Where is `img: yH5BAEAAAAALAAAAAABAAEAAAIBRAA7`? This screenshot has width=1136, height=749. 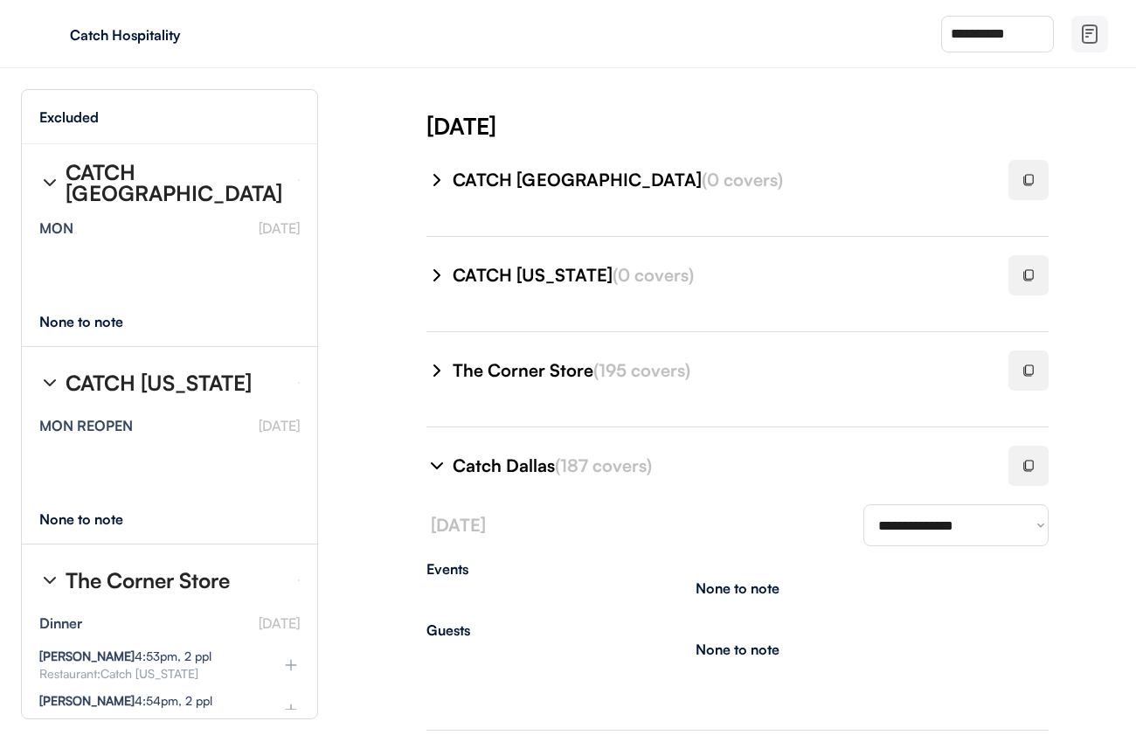
img: yH5BAEAAAAALAAAAAABAAEAAAIBRAA7 is located at coordinates (49, 34).